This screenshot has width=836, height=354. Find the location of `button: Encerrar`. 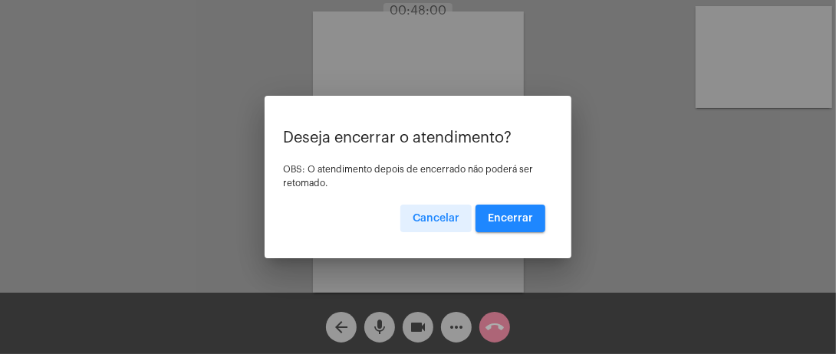

button: Encerrar is located at coordinates (510, 219).